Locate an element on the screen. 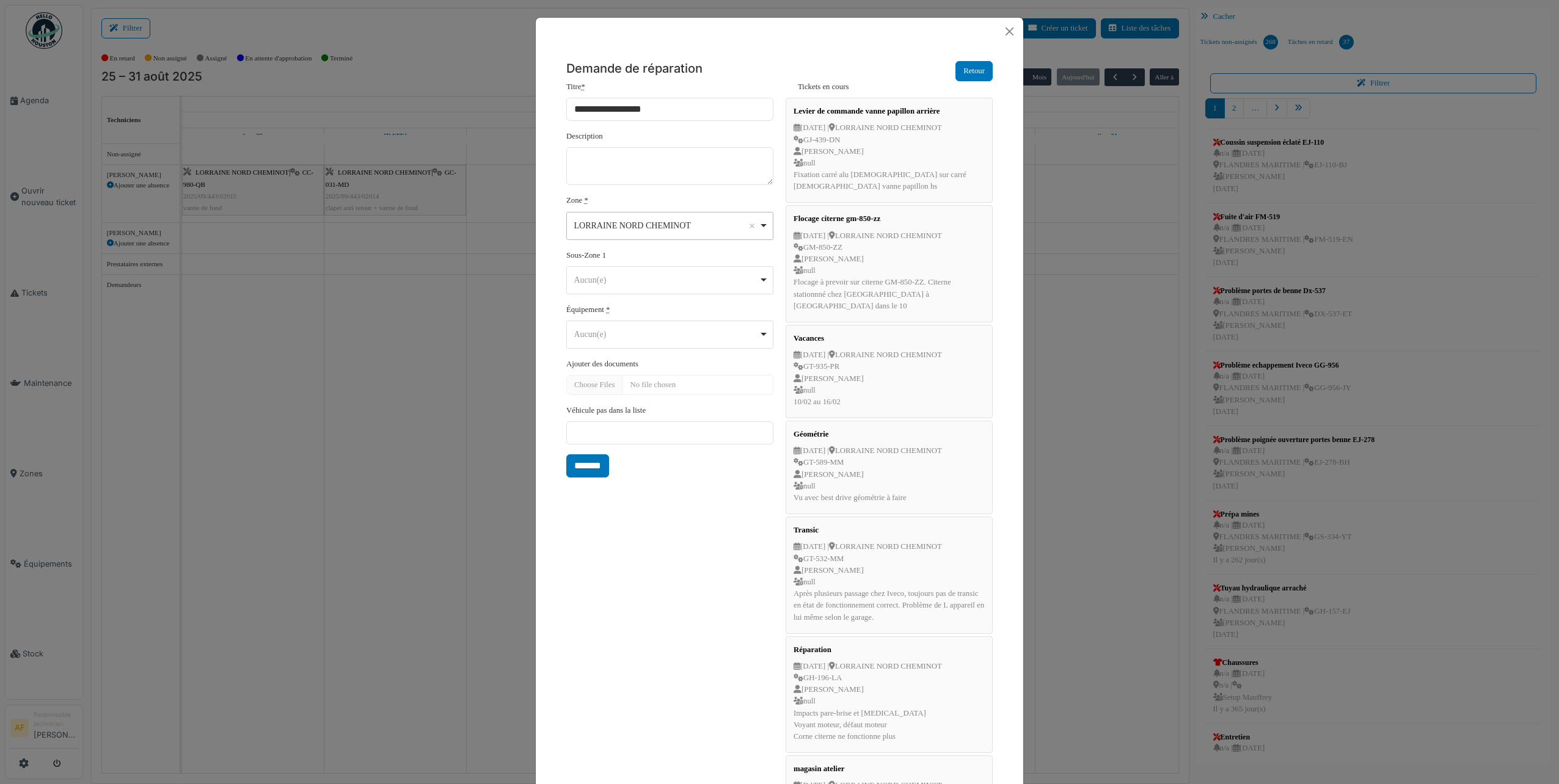 This screenshot has height=784, width=1559. label: Zone is located at coordinates (574, 200).